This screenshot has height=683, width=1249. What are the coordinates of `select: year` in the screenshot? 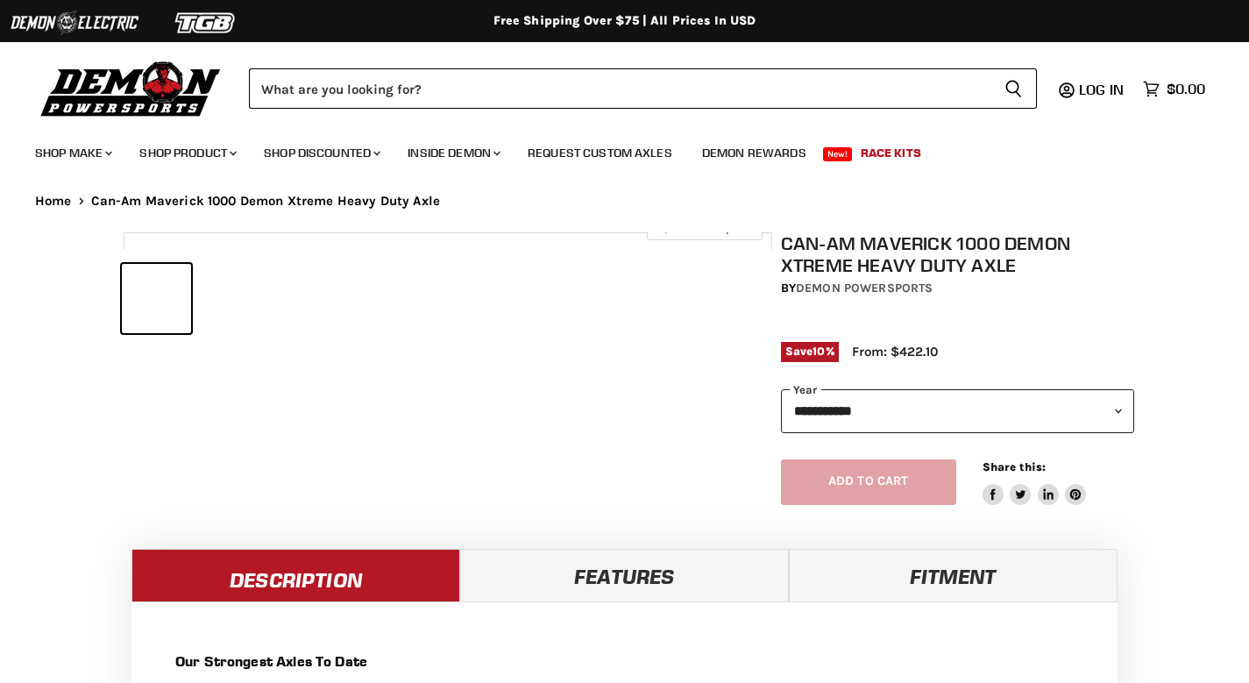 It's located at (958, 410).